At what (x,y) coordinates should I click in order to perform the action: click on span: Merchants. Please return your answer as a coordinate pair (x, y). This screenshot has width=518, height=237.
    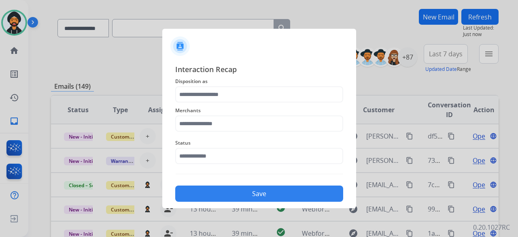
    Looking at the image, I should click on (259, 111).